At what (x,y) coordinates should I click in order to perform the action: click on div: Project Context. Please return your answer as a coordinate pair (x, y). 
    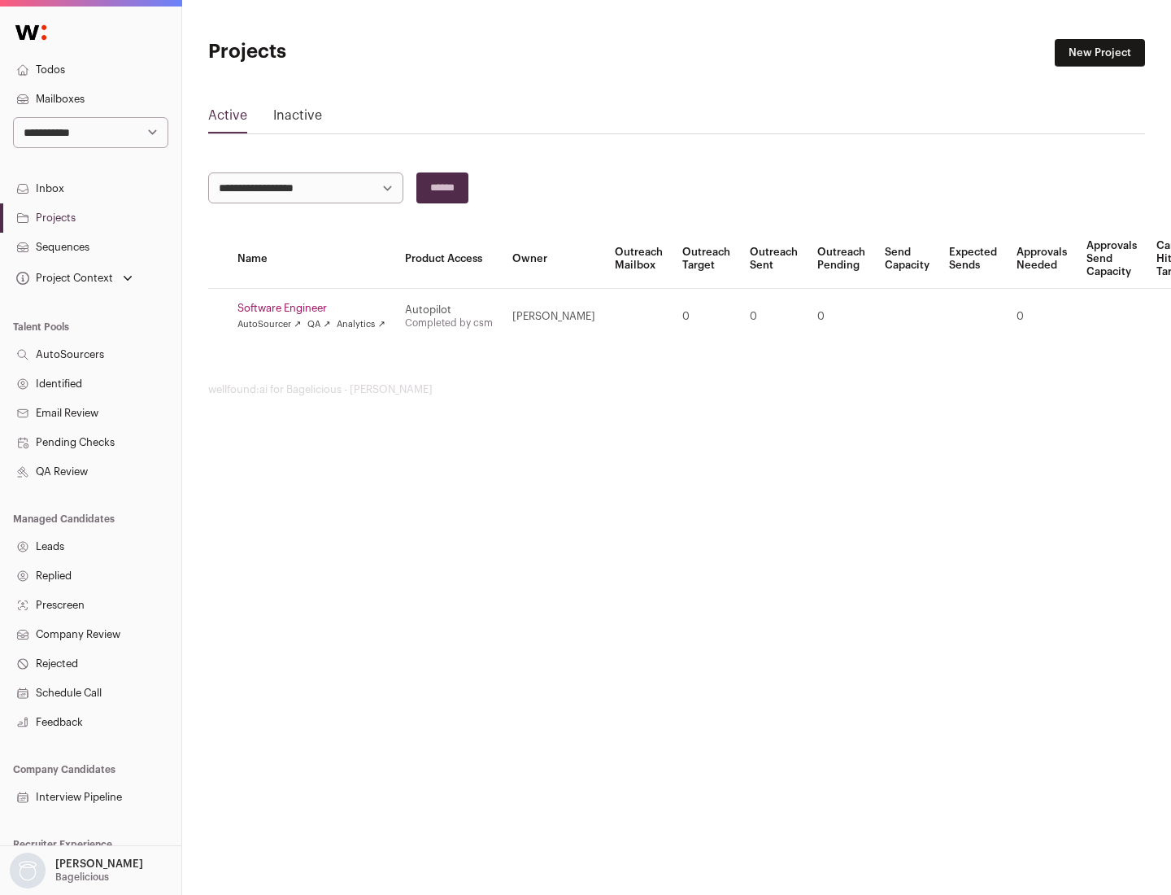
    Looking at the image, I should click on (63, 278).